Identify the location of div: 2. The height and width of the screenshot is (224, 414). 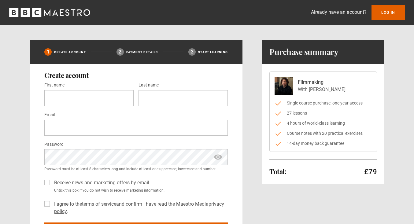
(120, 52).